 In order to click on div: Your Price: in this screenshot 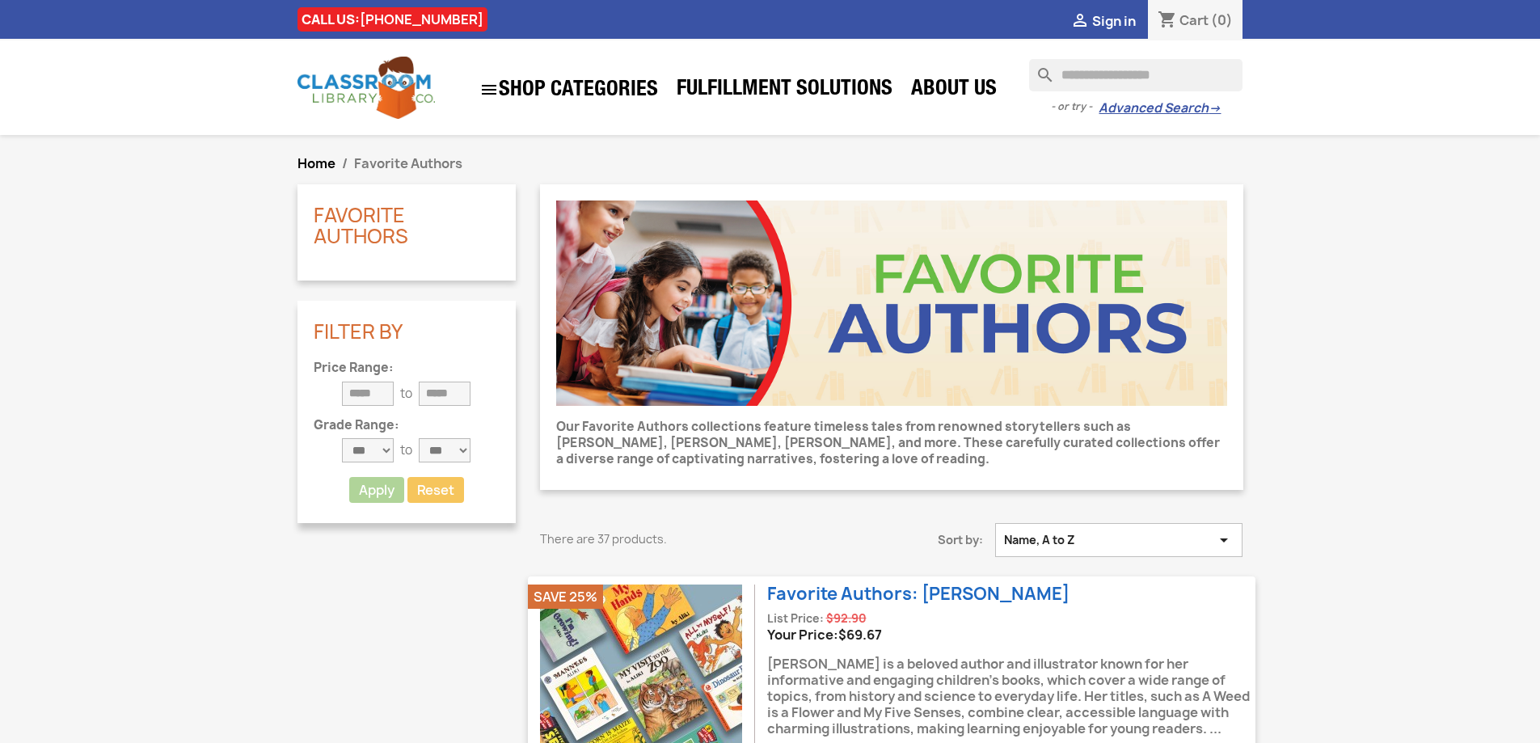, I will do `click(1011, 635)`.